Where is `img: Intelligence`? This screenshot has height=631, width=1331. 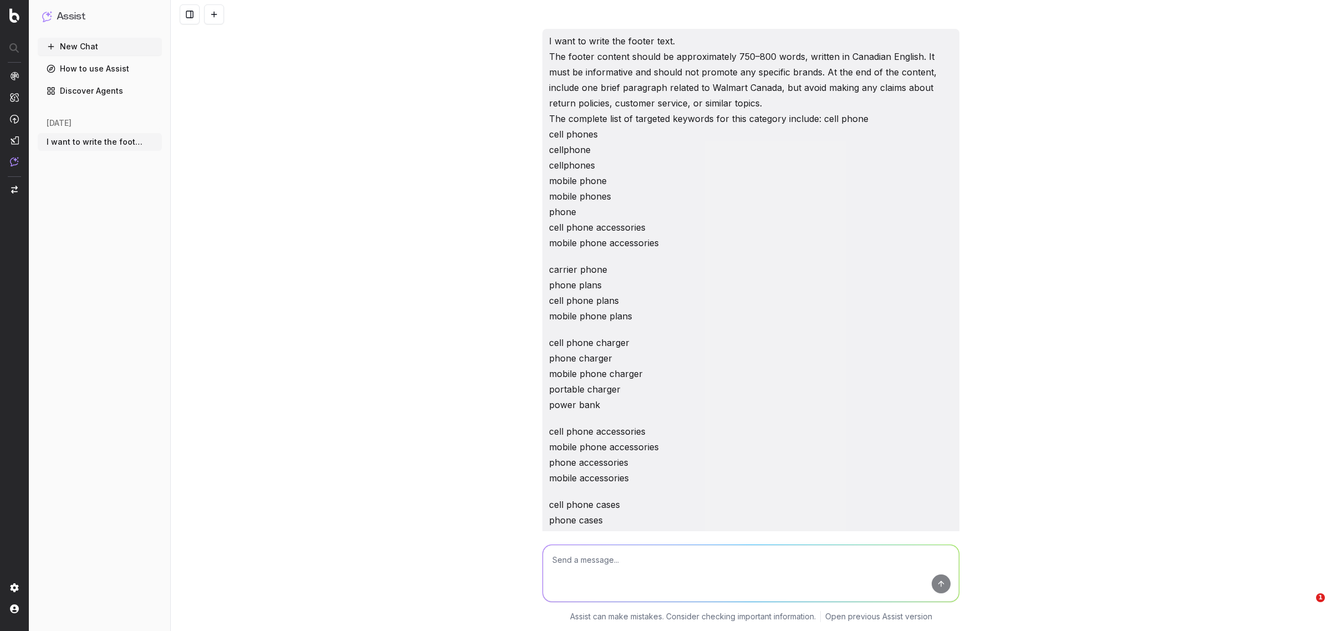
img: Intelligence is located at coordinates (14, 97).